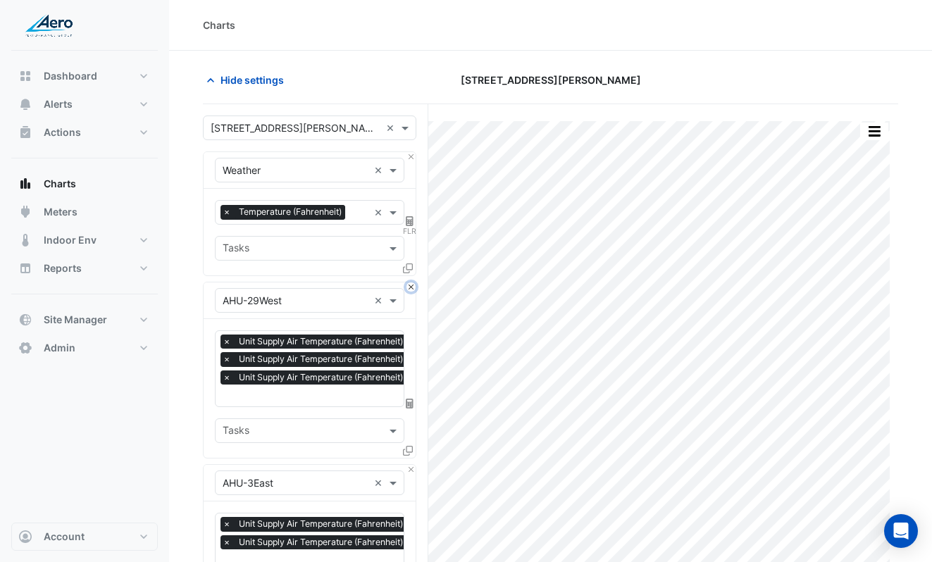  What do you see at coordinates (25, 212) in the screenshot?
I see `app-icon: Meters` at bounding box center [25, 212].